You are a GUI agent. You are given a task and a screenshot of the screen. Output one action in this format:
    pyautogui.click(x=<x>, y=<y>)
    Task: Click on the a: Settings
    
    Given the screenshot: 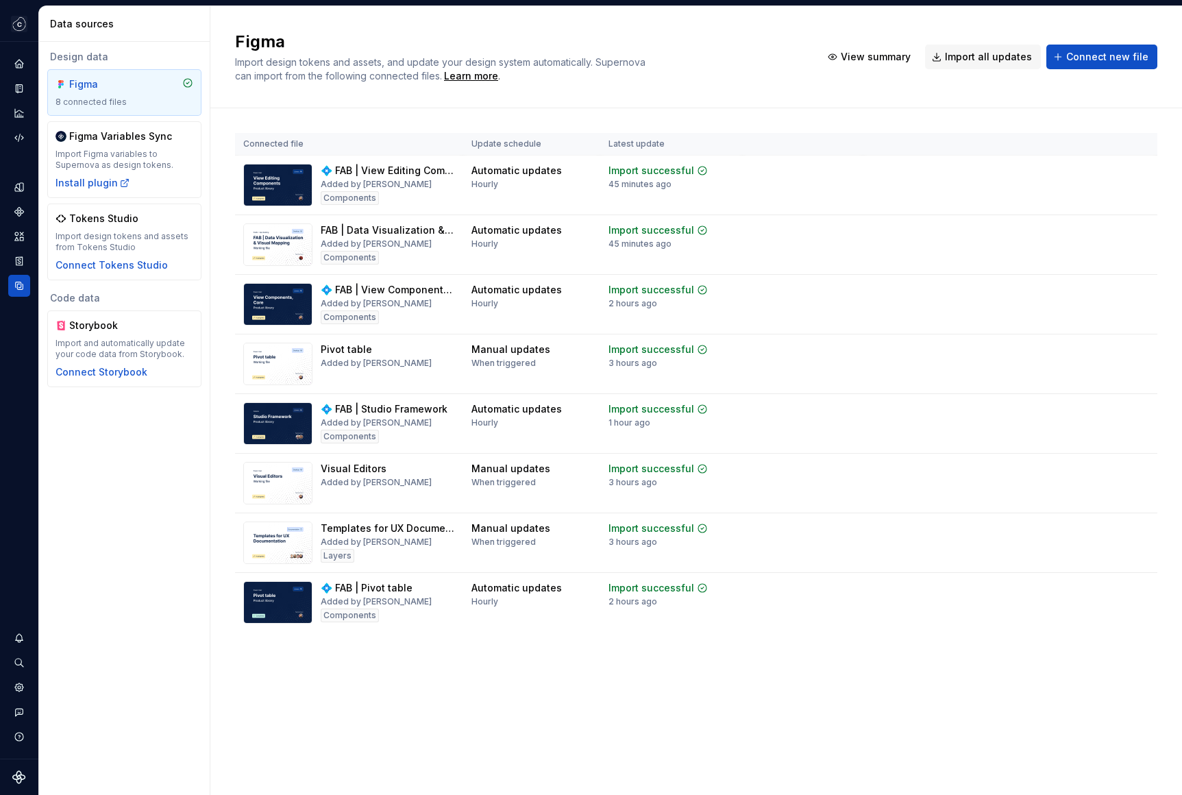 What is the action you would take?
    pyautogui.click(x=19, y=687)
    